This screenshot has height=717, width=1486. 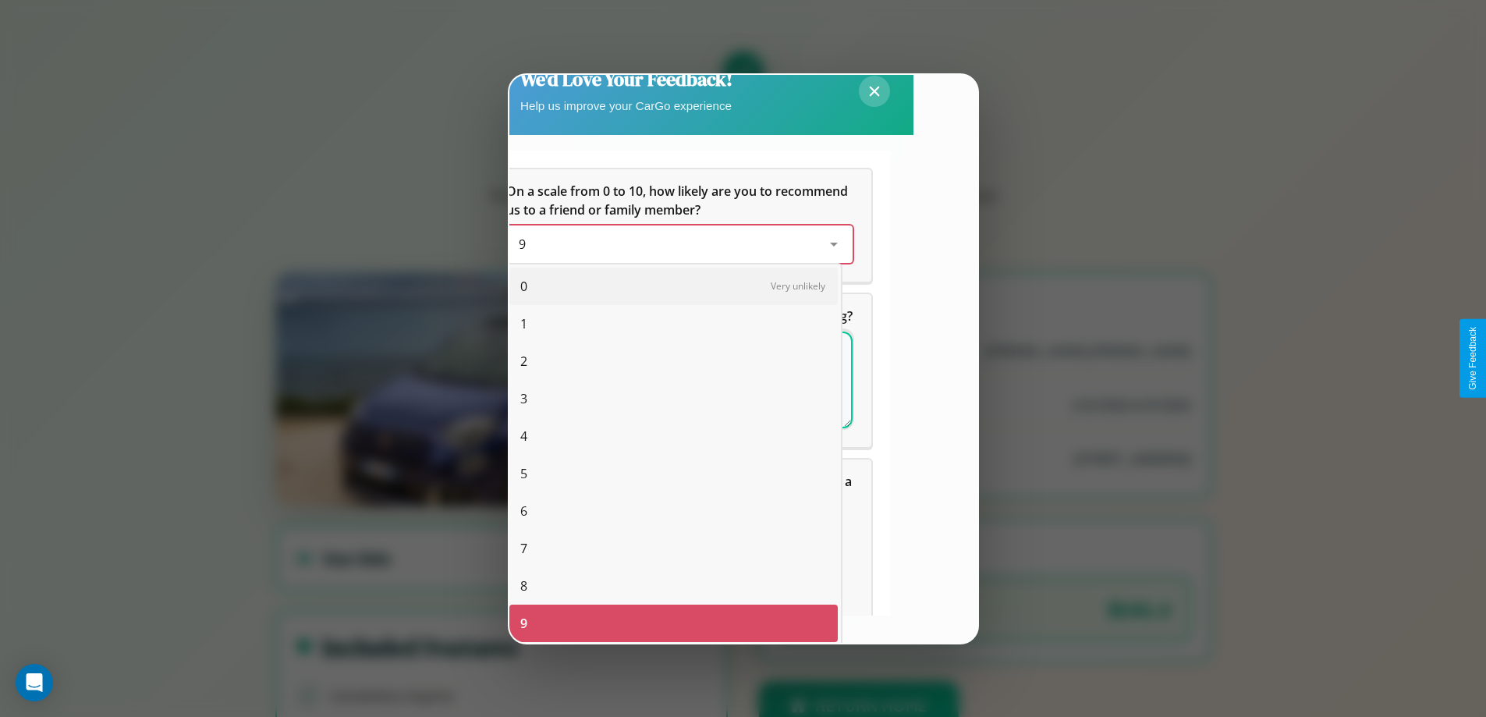 What do you see at coordinates (673, 511) in the screenshot?
I see `div: 6` at bounding box center [673, 511].